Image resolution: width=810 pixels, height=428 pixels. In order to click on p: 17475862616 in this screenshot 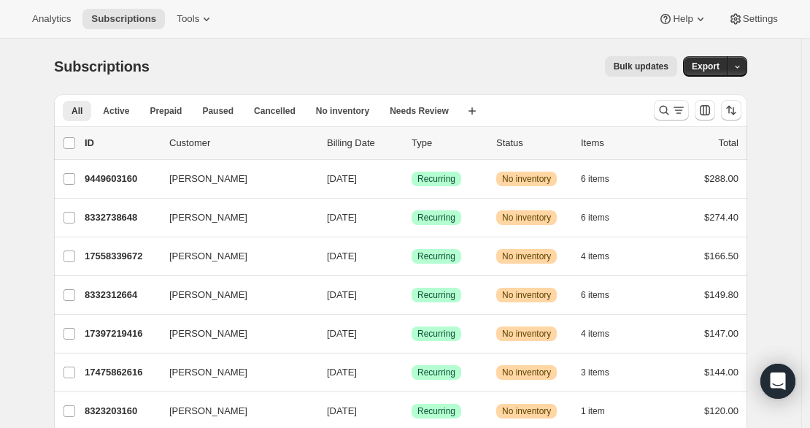, I will do `click(121, 372)`.